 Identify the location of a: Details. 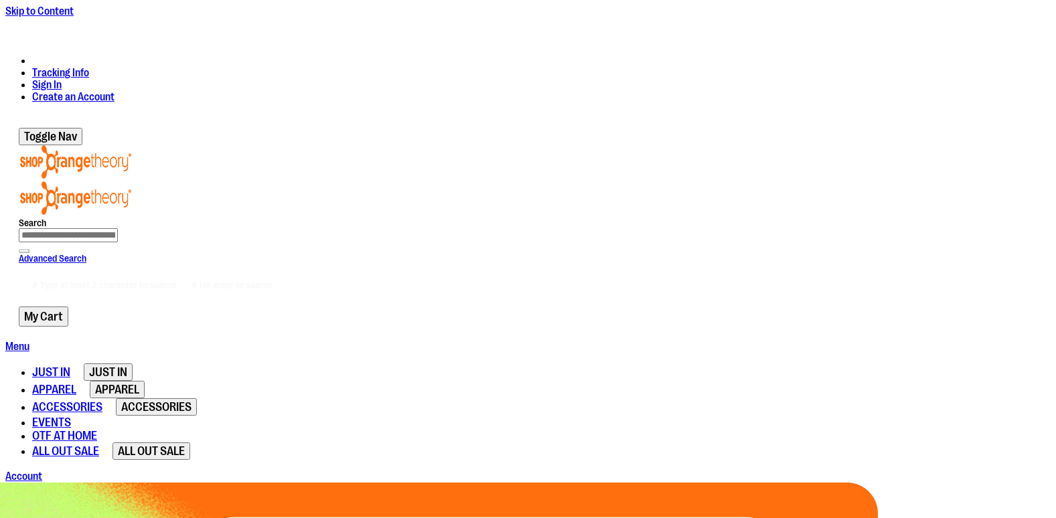
(600, 23).